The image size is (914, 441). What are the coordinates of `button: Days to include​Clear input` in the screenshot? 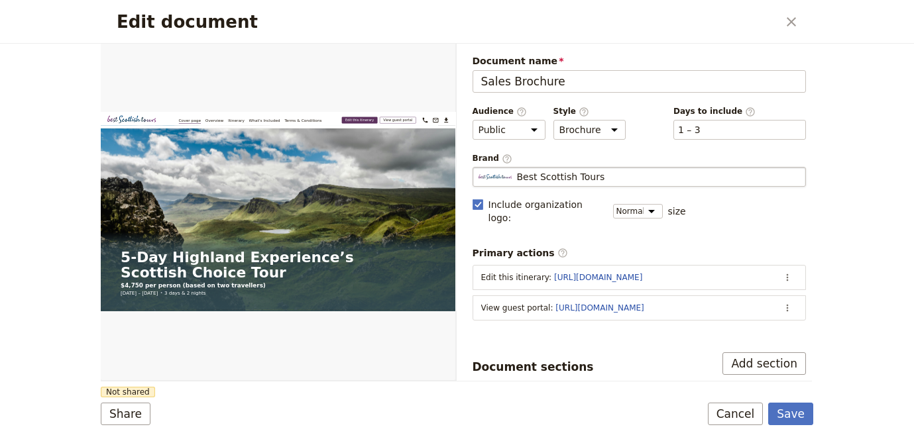 It's located at (689, 130).